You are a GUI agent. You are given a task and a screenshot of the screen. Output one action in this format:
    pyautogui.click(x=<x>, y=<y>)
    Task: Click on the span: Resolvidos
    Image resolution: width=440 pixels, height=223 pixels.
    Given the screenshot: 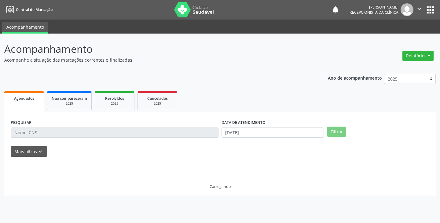 What is the action you would take?
    pyautogui.click(x=115, y=98)
    